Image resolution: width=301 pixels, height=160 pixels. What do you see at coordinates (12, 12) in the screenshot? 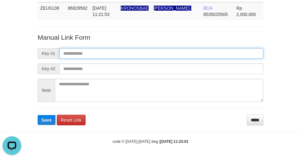
I see `button: Open LiveChat chat widget` at bounding box center [12, 12].